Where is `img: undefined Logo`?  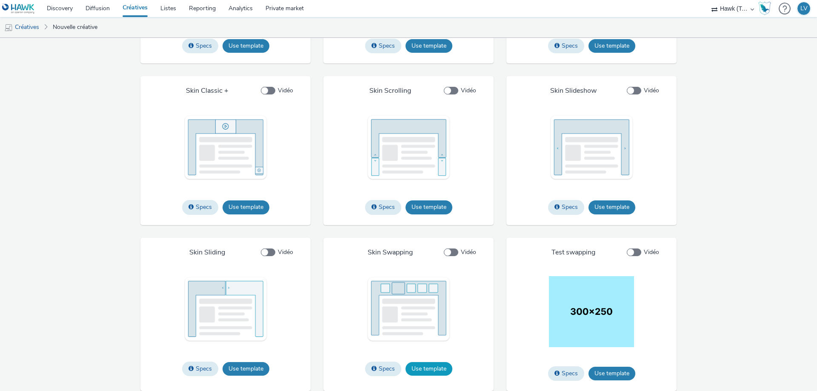 img: undefined Logo is located at coordinates (18, 9).